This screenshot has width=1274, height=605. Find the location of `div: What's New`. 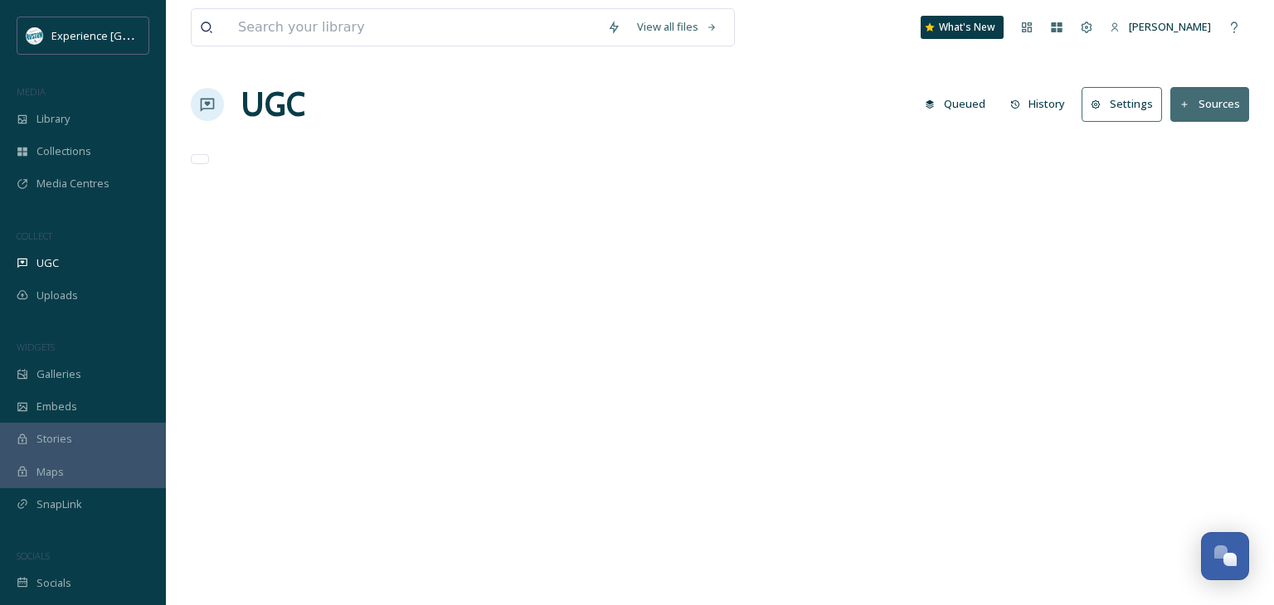

div: What's New is located at coordinates (962, 27).